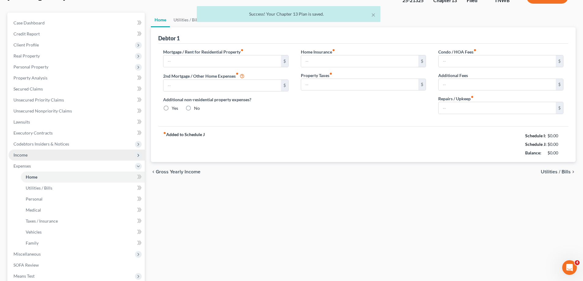 This screenshot has height=281, width=583. Describe the element at coordinates (573, 172) in the screenshot. I see `i: chevron_right` at that location.